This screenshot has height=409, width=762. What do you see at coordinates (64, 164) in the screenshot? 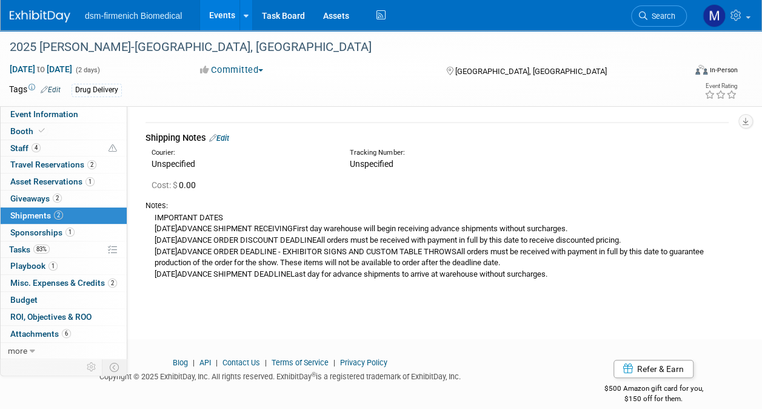
I see `a: Travel Reservations2` at bounding box center [64, 164].